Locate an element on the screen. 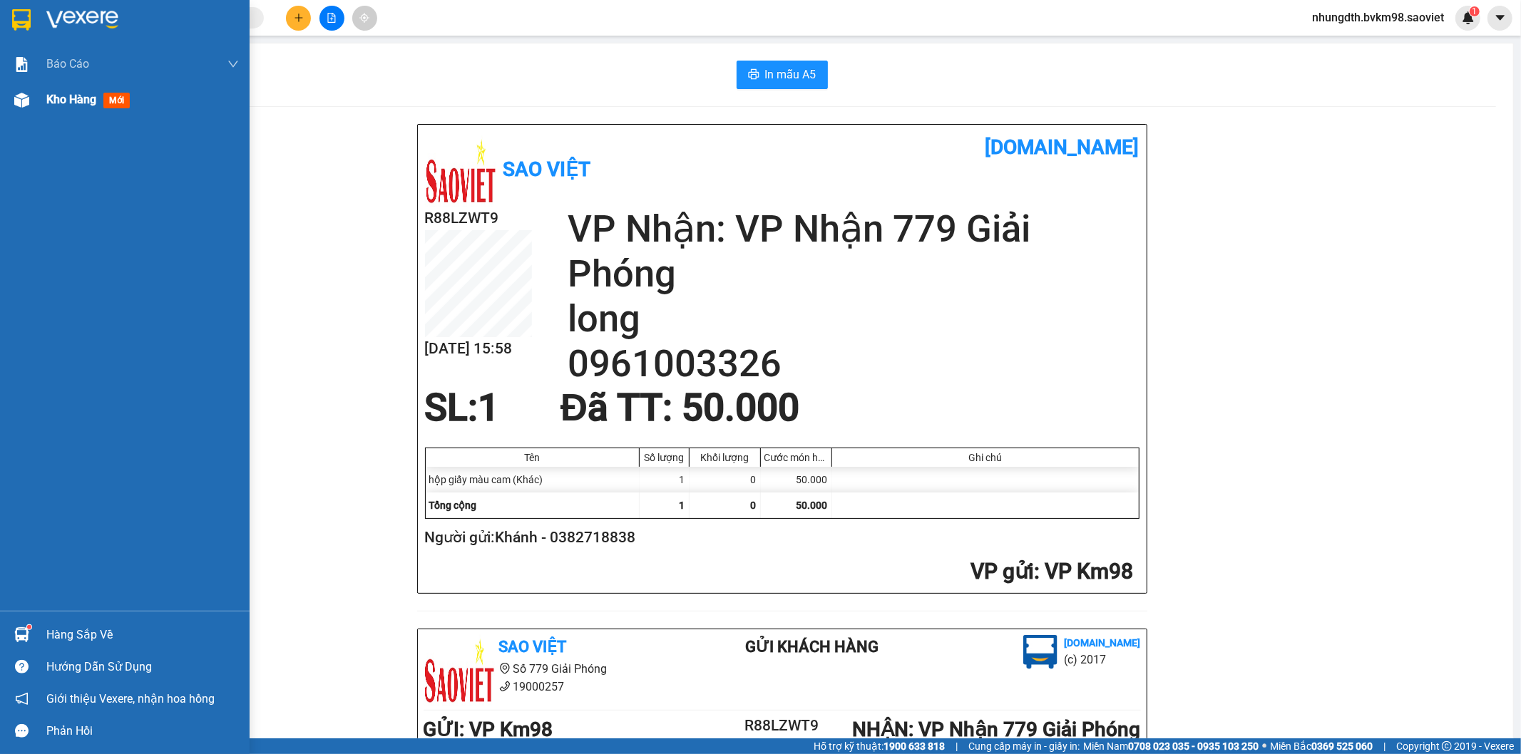 This screenshot has width=1521, height=754. strong: 0369 525 060 is located at coordinates (1342, 746).